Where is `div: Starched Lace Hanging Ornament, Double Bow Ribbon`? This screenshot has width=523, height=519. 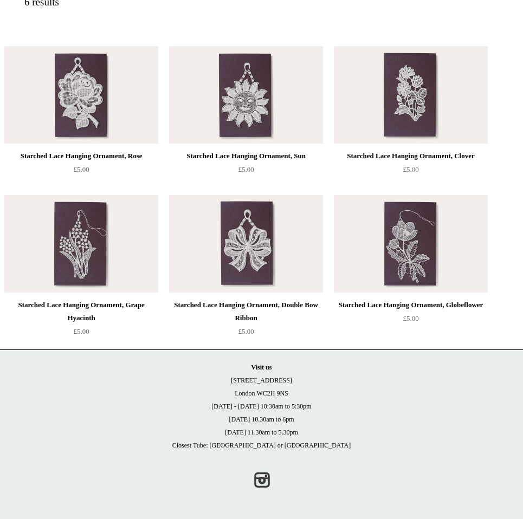 div: Starched Lace Hanging Ornament, Double Bow Ribbon is located at coordinates (246, 311).